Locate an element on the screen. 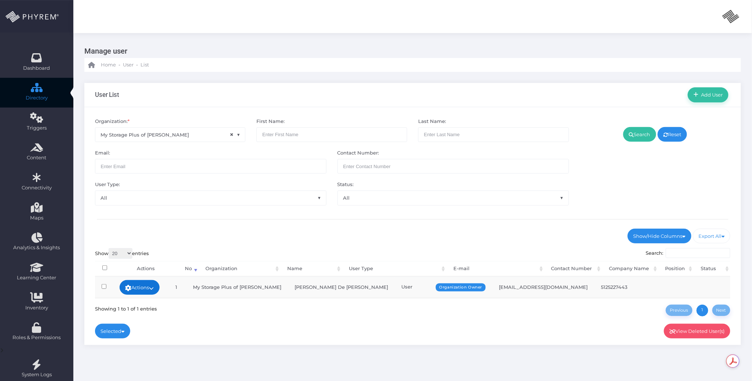 This screenshot has width=752, height=381. input: Enter Last Name is located at coordinates (494, 135).